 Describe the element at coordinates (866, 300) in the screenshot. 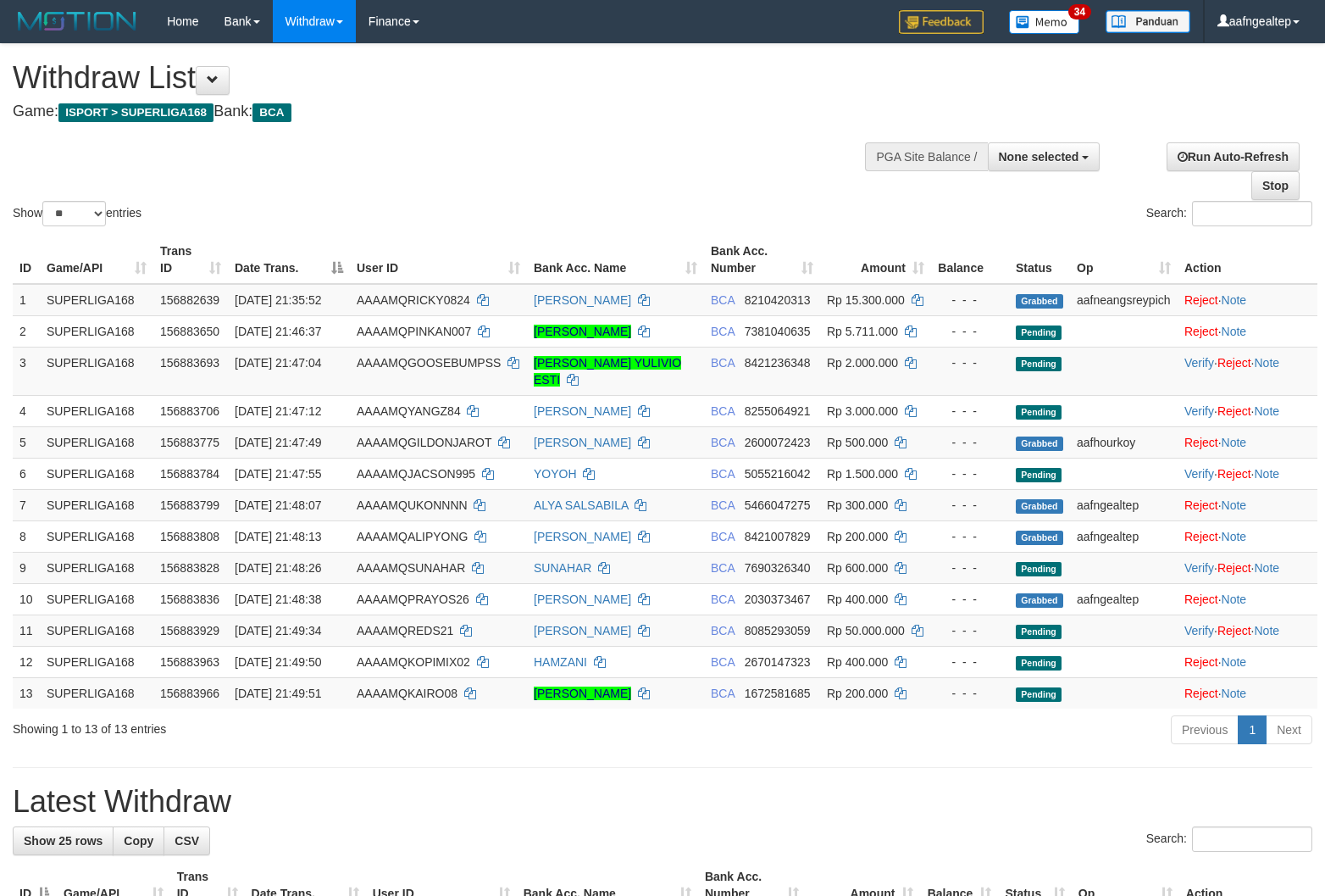

I see `span: Rp 15.300.000` at that location.